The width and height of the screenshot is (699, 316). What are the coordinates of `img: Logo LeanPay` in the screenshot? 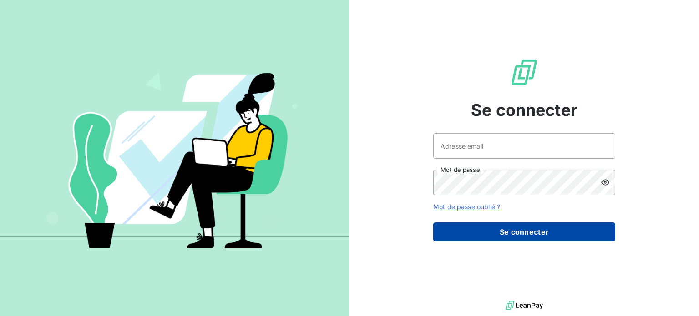 It's located at (524, 72).